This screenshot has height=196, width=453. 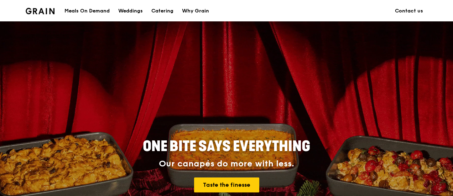 I want to click on div: Weddings, so click(x=130, y=11).